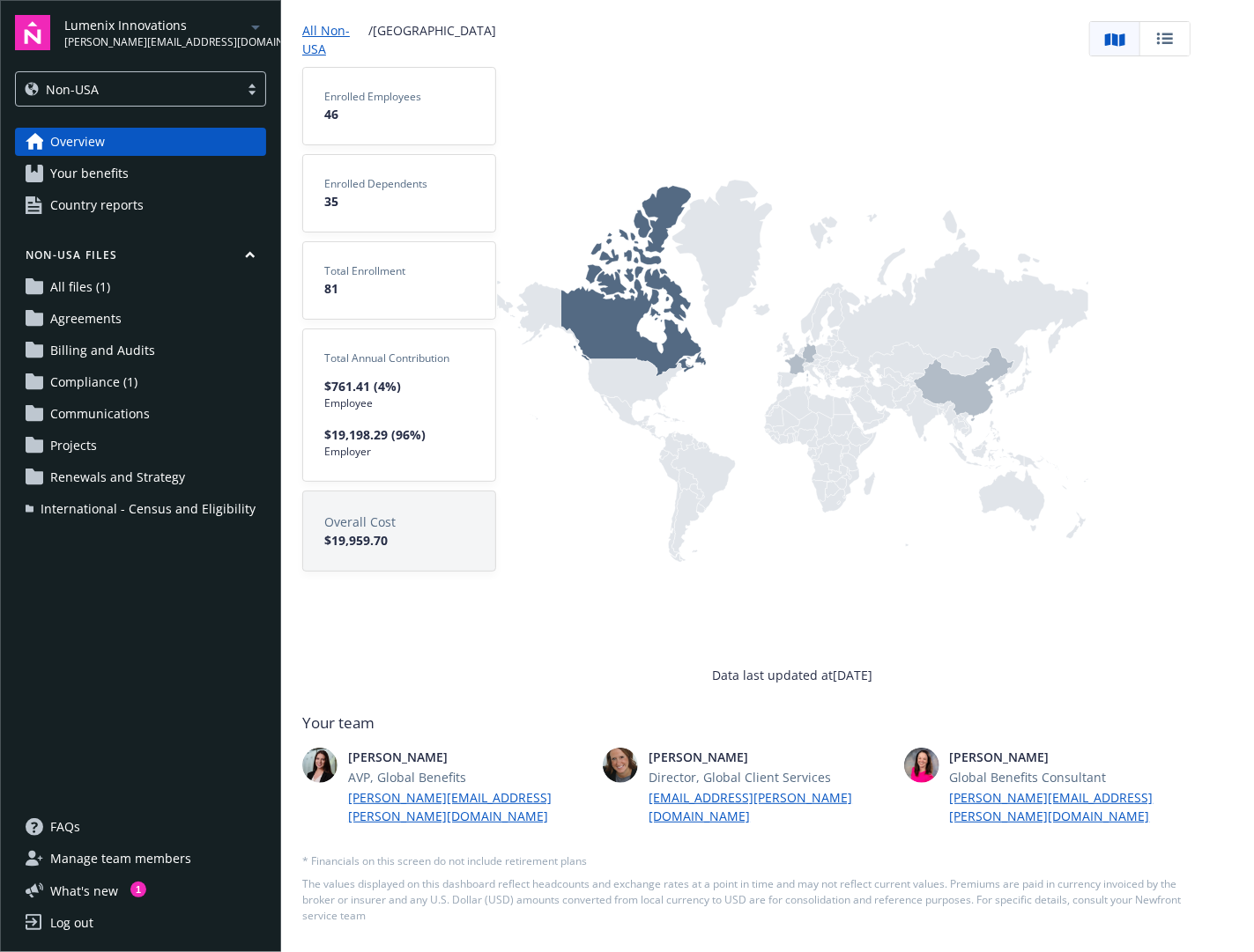 This screenshot has height=952, width=1254. I want to click on span: Overall Cost, so click(399, 521).